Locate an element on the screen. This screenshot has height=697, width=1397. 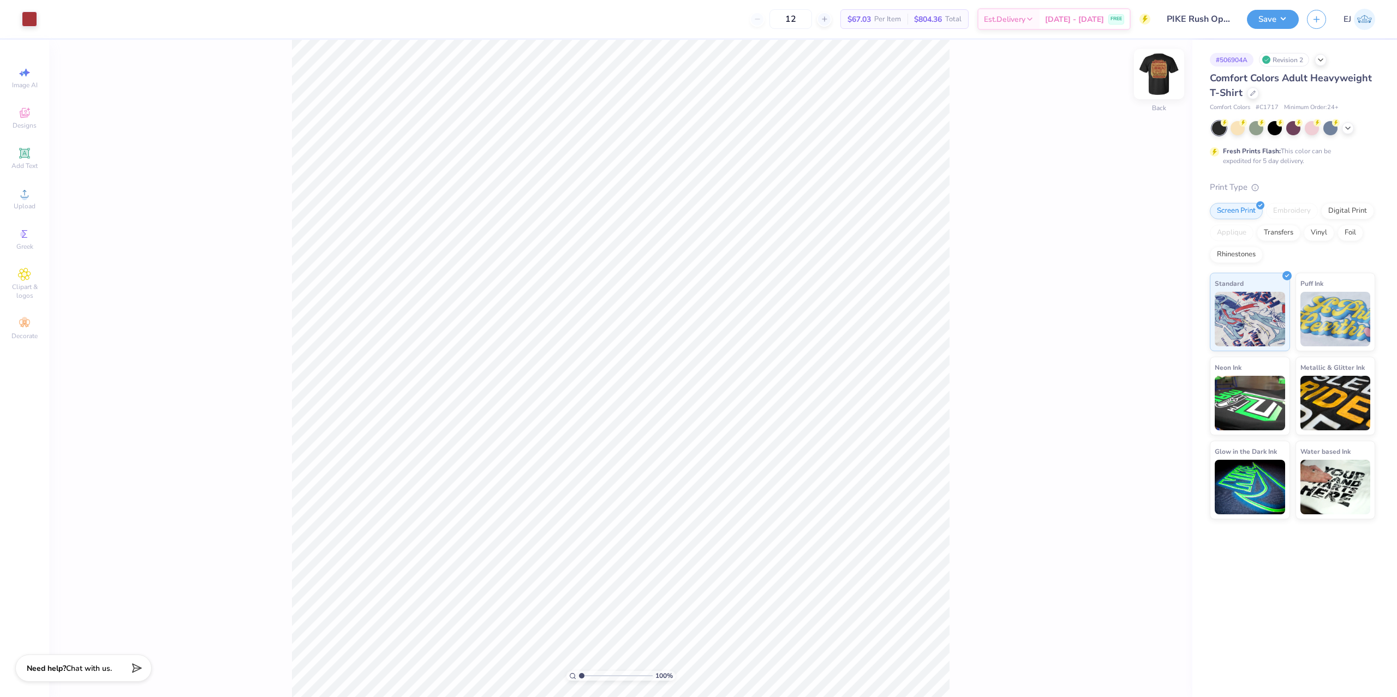
span: Per Item is located at coordinates (887, 19).